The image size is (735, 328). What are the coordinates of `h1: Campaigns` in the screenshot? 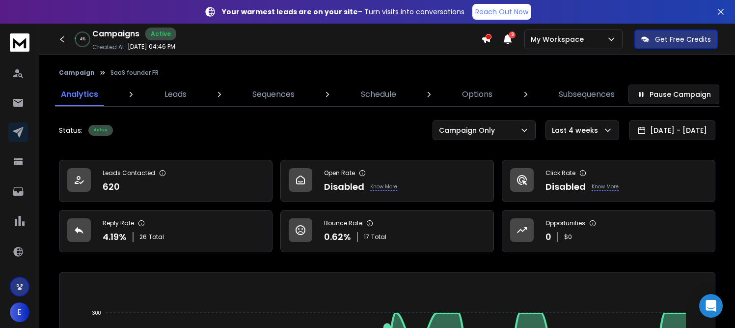 It's located at (116, 34).